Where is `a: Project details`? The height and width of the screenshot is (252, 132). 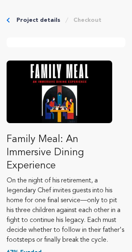 a: Project details is located at coordinates (38, 20).